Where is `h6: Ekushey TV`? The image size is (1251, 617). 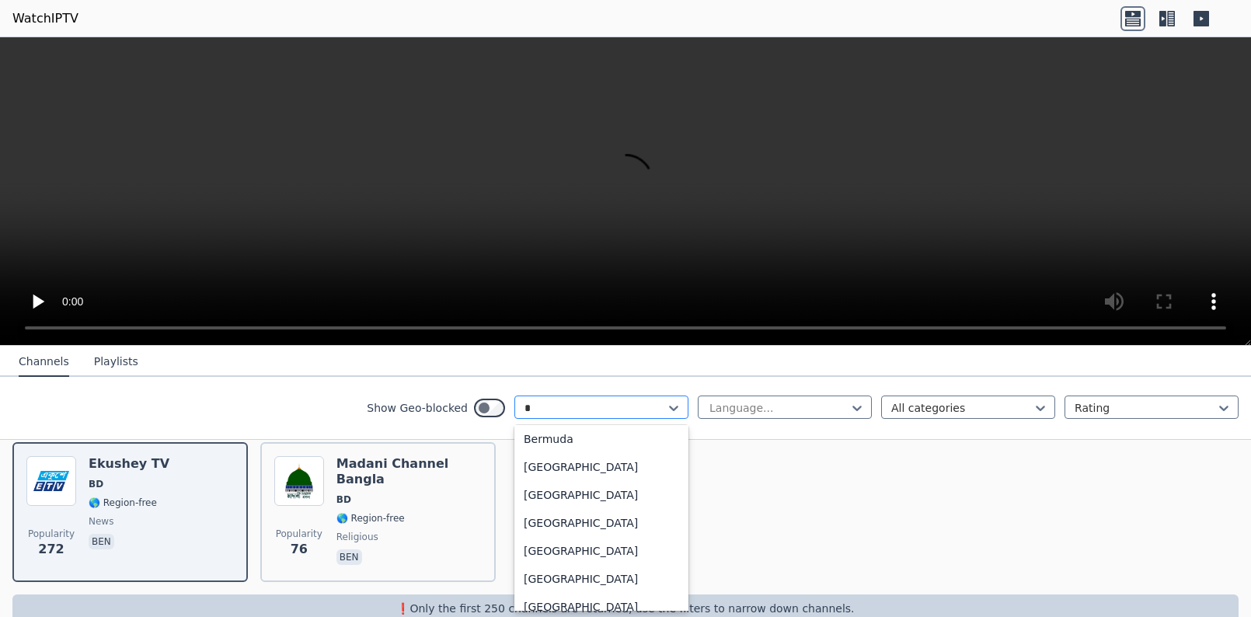
h6: Ekushey TV is located at coordinates (129, 464).